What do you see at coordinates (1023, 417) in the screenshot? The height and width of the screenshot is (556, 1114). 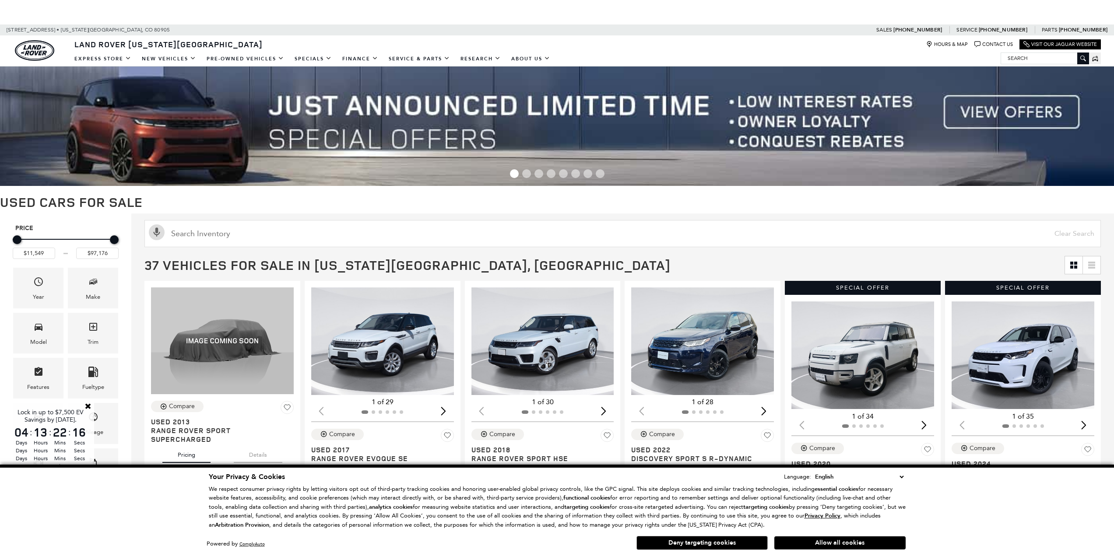 I see `div: 1 of 35` at bounding box center [1023, 417].